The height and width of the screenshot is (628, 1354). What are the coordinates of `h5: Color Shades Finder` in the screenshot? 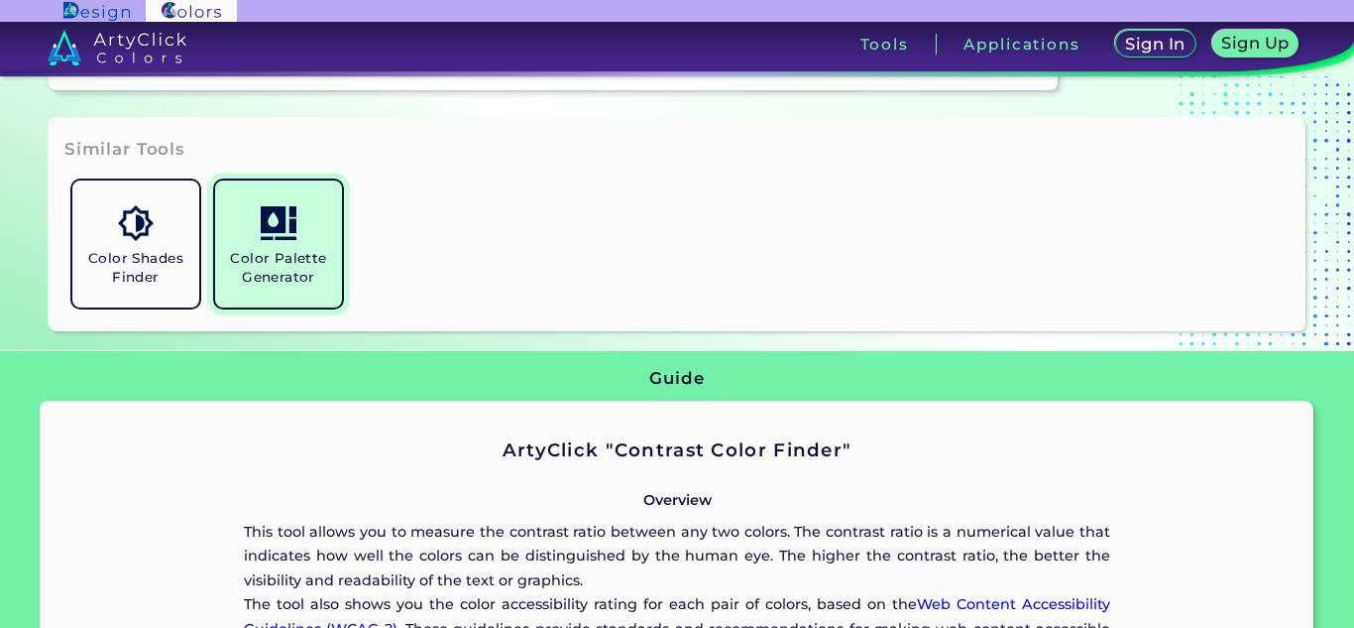 It's located at (136, 268).